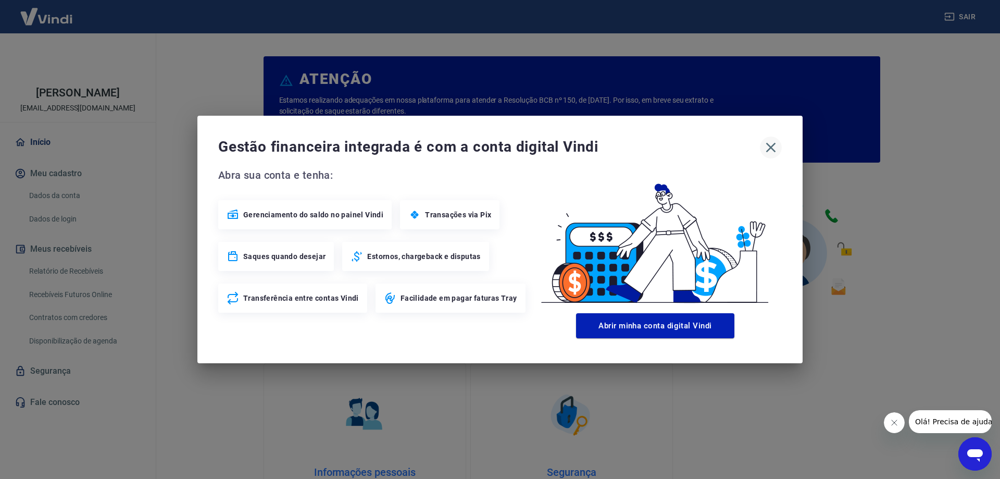  What do you see at coordinates (373, 175) in the screenshot?
I see `span: Abra sua conta e tenha:` at bounding box center [373, 175].